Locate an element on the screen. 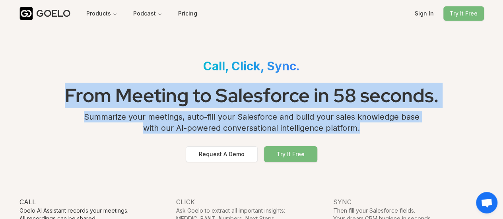 The width and height of the screenshot is (503, 219). div: Goelo AI Assistant records your meetings. is located at coordinates (95, 211).